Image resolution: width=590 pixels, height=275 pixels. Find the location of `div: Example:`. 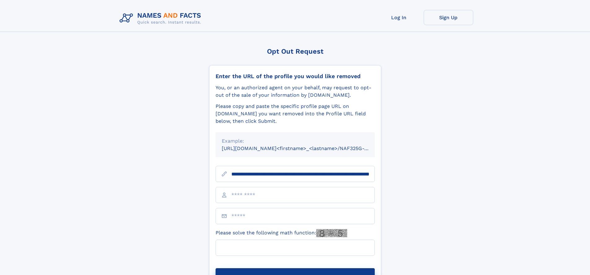

div: Example: is located at coordinates (295, 141).